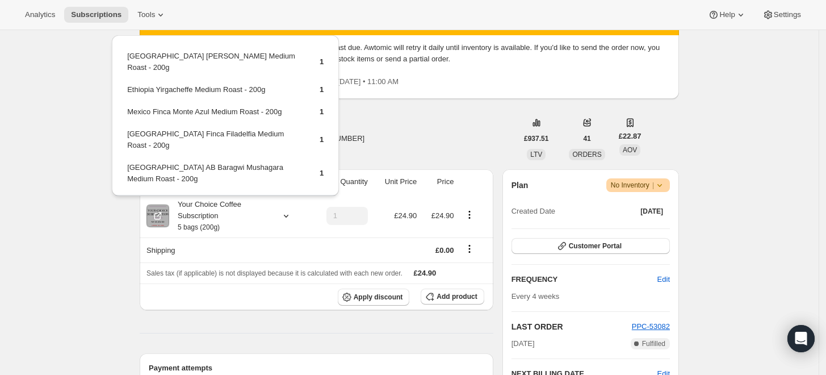  What do you see at coordinates (801, 338) in the screenshot?
I see `div: Open Intercom Messenger` at bounding box center [801, 338].